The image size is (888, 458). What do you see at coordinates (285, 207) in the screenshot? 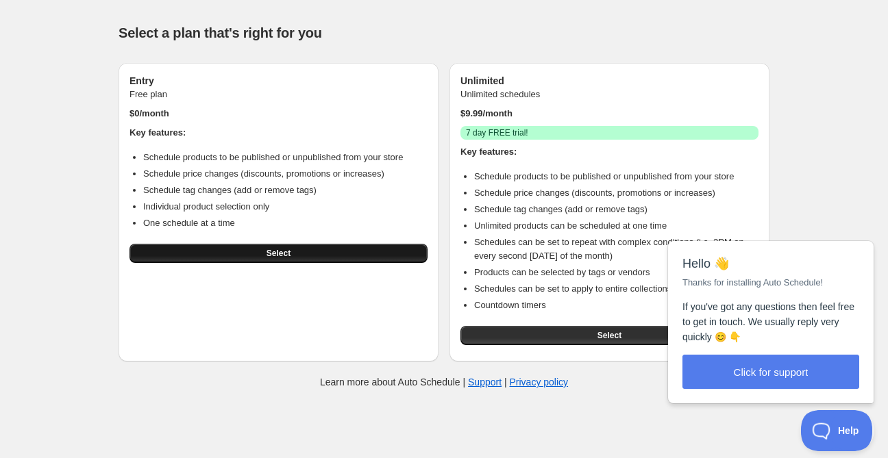
I see `li: Individual product selection only` at bounding box center [285, 207].